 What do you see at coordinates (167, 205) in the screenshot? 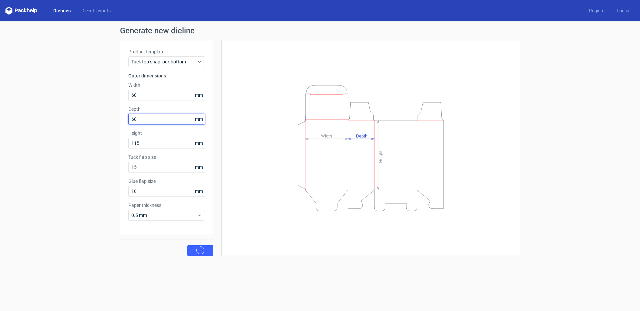
I see `label: Paper thickness` at bounding box center [167, 205].